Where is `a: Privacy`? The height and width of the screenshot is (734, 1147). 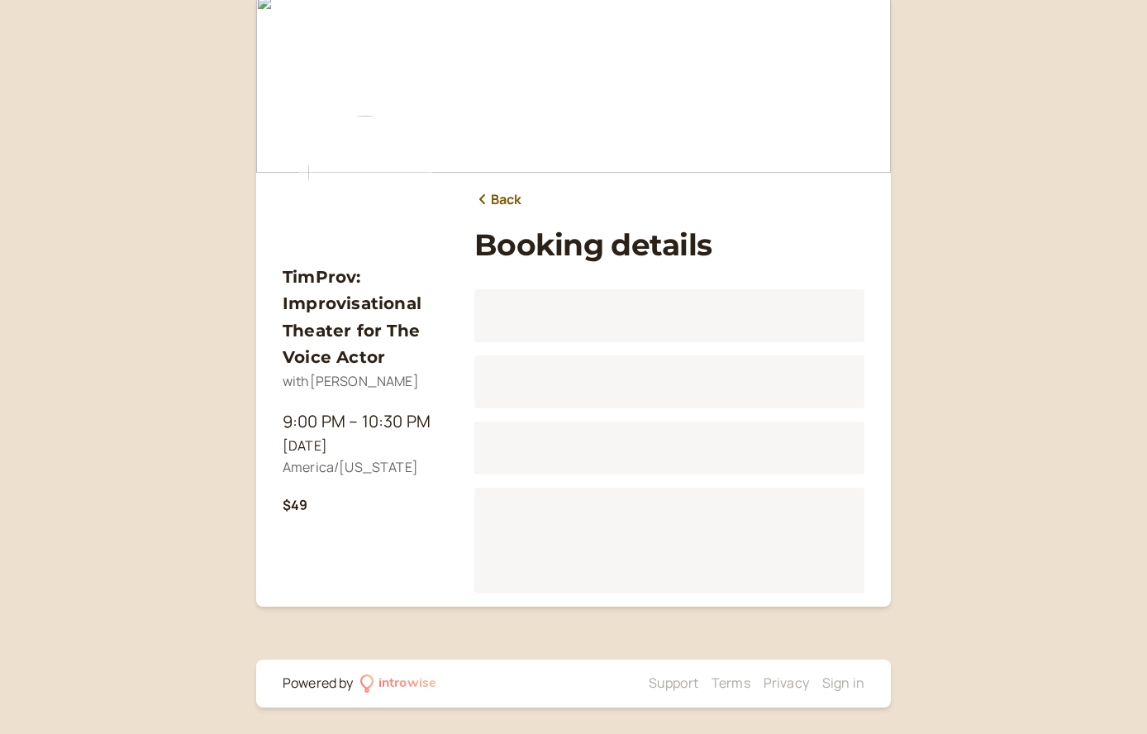 a: Privacy is located at coordinates (786, 683).